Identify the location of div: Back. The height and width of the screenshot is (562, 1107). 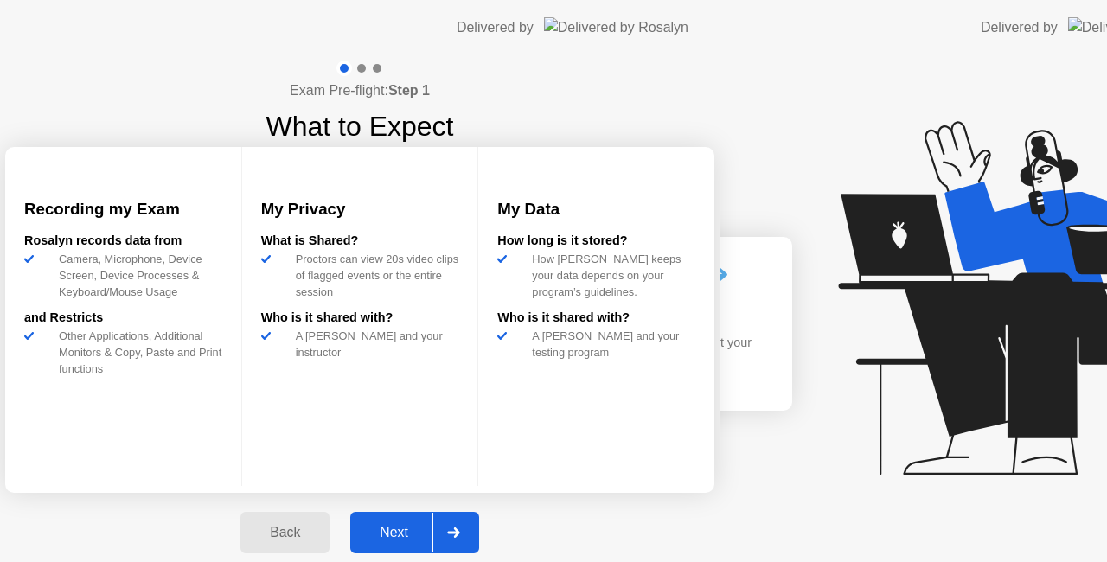
(285, 533).